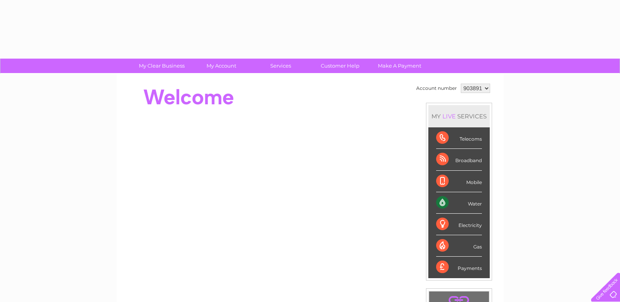 This screenshot has height=302, width=620. Describe the element at coordinates (437, 88) in the screenshot. I see `td: Account number` at that location.